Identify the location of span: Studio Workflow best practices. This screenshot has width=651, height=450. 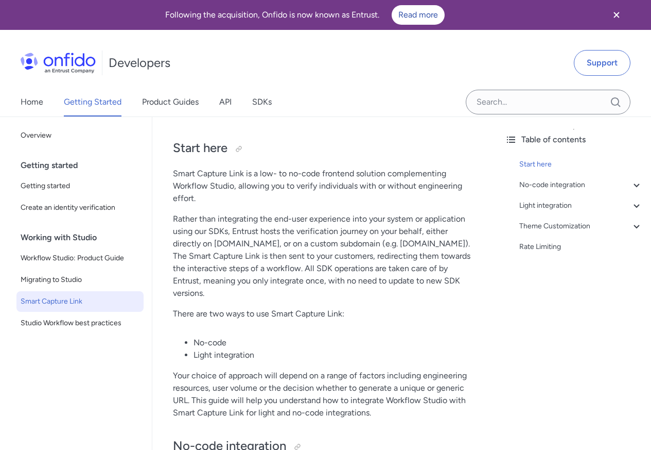
(80, 323).